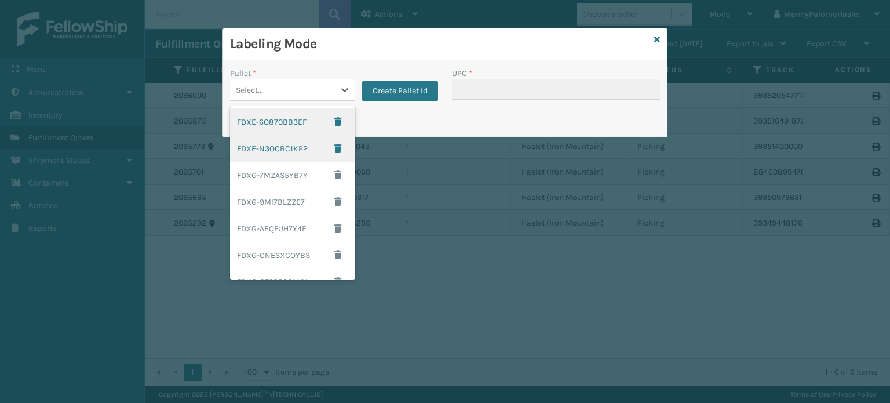 This screenshot has height=403, width=890. What do you see at coordinates (462, 73) in the screenshot?
I see `label: UPC` at bounding box center [462, 73].